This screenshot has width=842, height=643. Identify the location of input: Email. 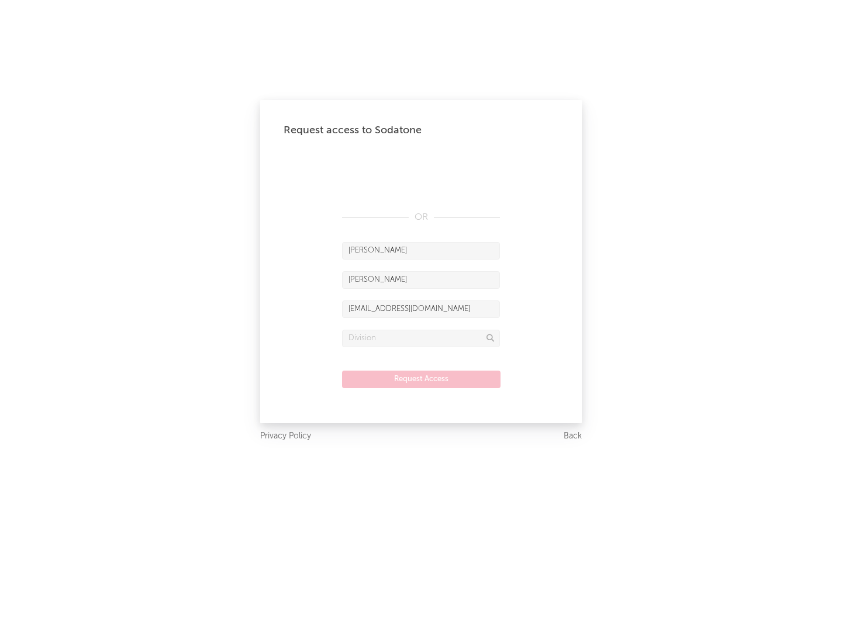
(421, 309).